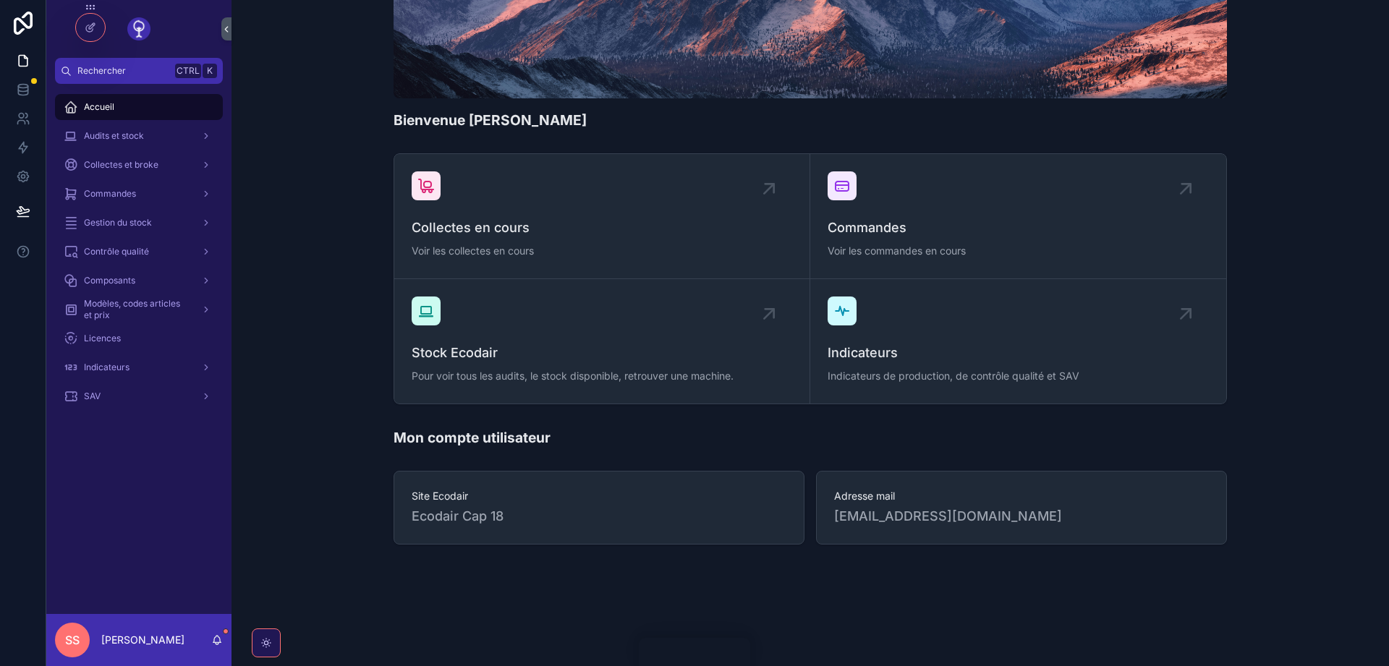  Describe the element at coordinates (139, 194) in the screenshot. I see `a: Commandes` at that location.